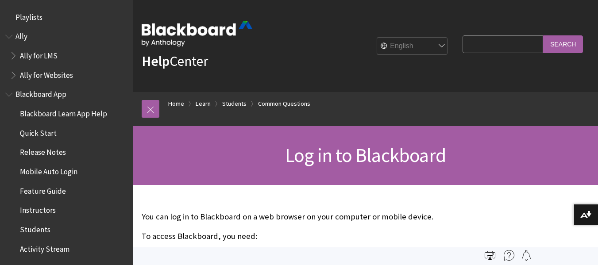 The width and height of the screenshot is (598, 265). What do you see at coordinates (38, 132) in the screenshot?
I see `span: Quick Start` at bounding box center [38, 132].